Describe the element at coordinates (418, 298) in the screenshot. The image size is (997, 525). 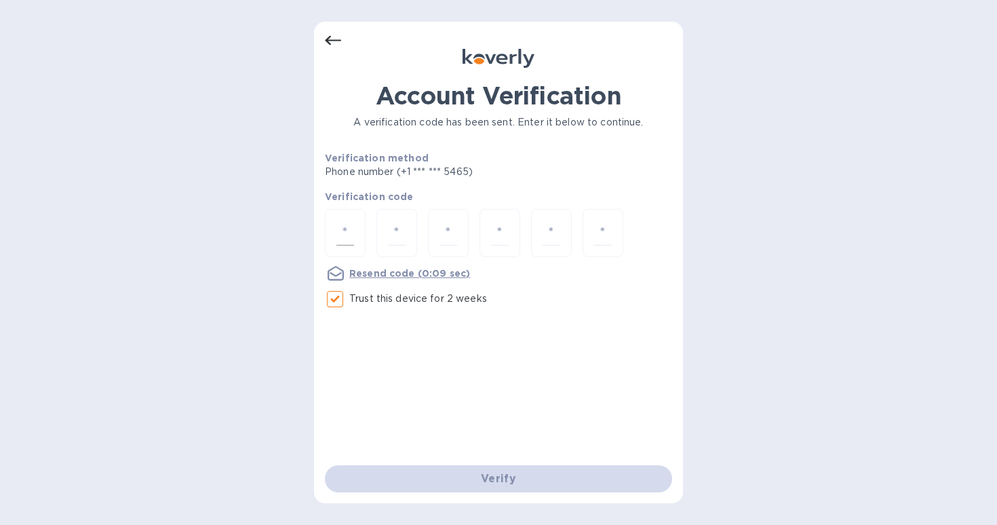
I see `p: Trust this device for 2 weeks` at that location.